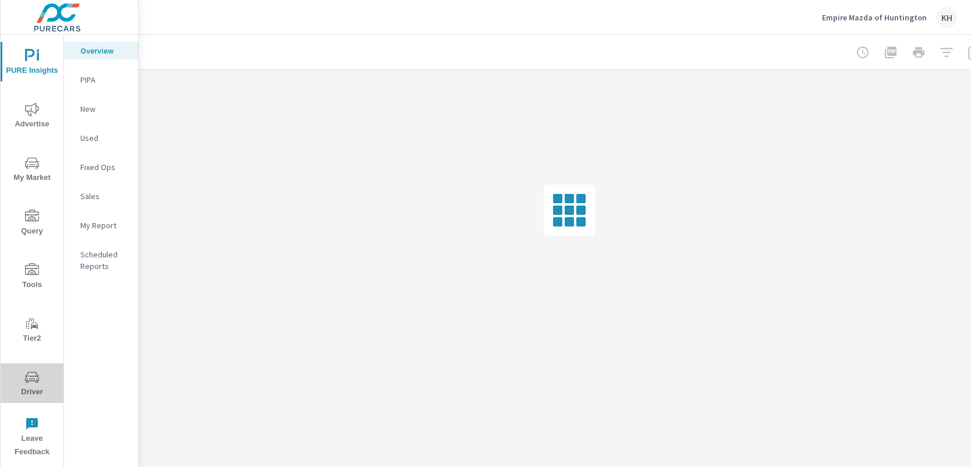 The height and width of the screenshot is (467, 971). Describe the element at coordinates (101, 167) in the screenshot. I see `div: Fixed Ops` at that location.